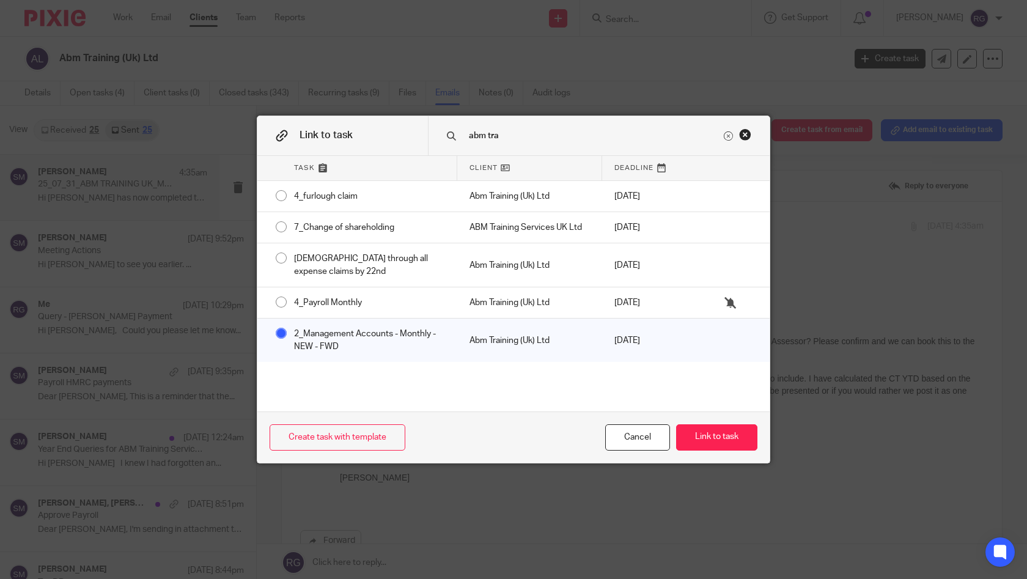 The image size is (1027, 579). What do you see at coordinates (634, 167) in the screenshot?
I see `span: Deadline` at bounding box center [634, 167].